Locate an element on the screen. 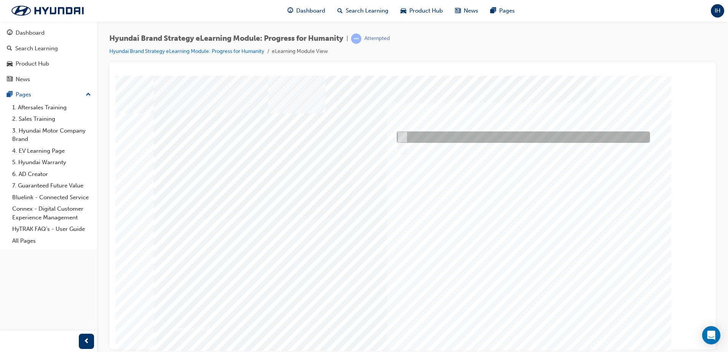 The height and width of the screenshot is (352, 728). a: Product Hub is located at coordinates (48, 64).